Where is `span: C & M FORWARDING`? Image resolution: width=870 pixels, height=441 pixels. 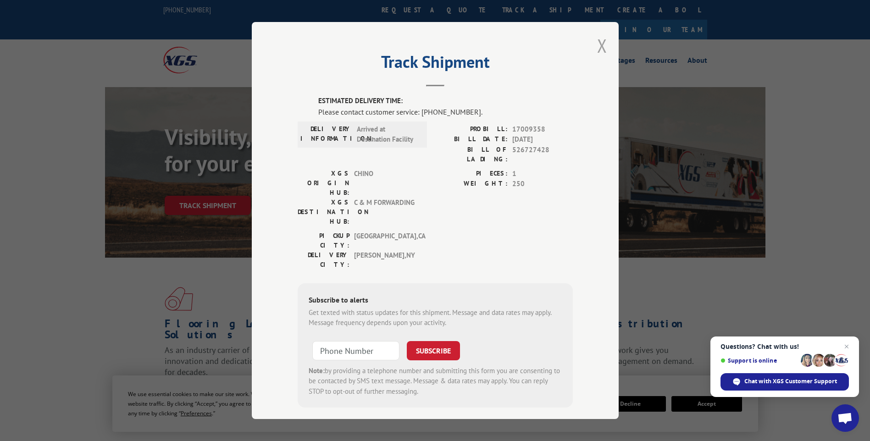 span: C & M FORWARDING is located at coordinates (385, 212).